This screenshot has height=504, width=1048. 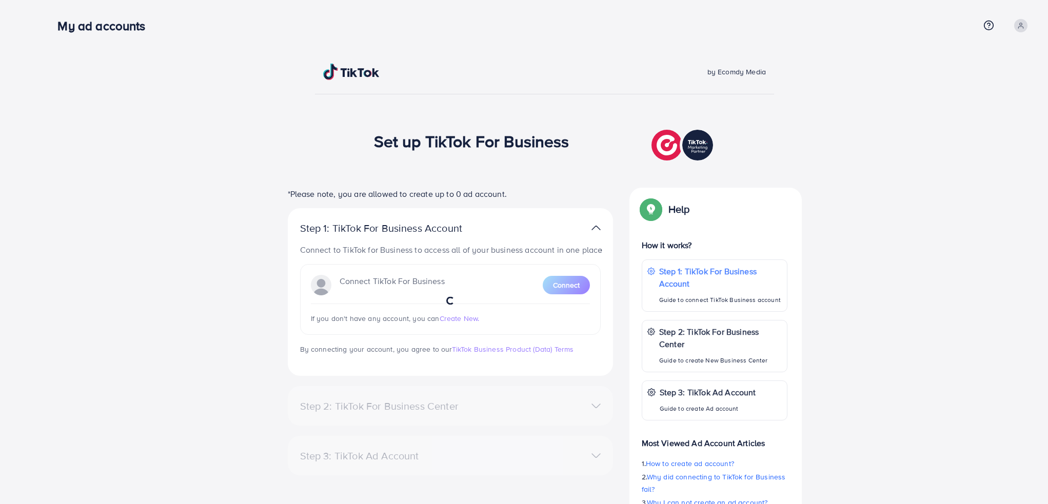 What do you see at coordinates (351, 72) in the screenshot?
I see `img: TikTok` at bounding box center [351, 72].